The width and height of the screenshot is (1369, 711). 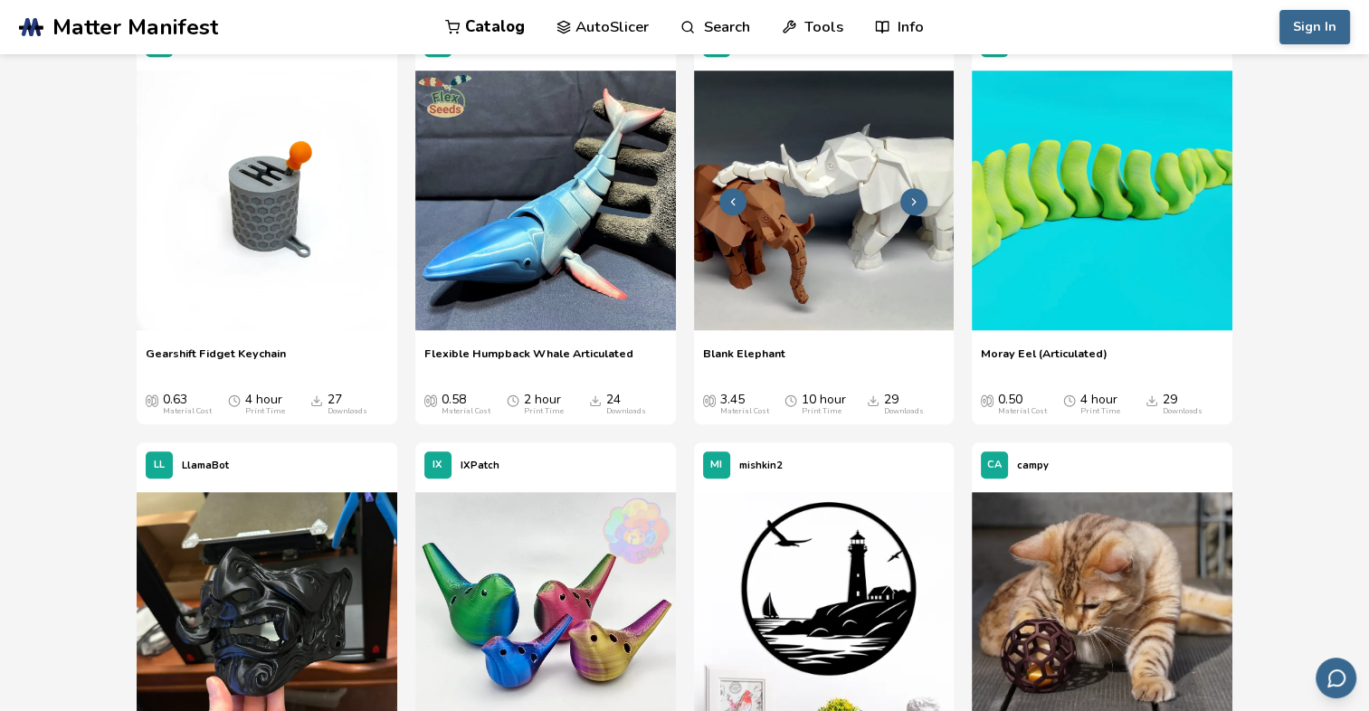 What do you see at coordinates (159, 465) in the screenshot?
I see `span: LL` at bounding box center [159, 465].